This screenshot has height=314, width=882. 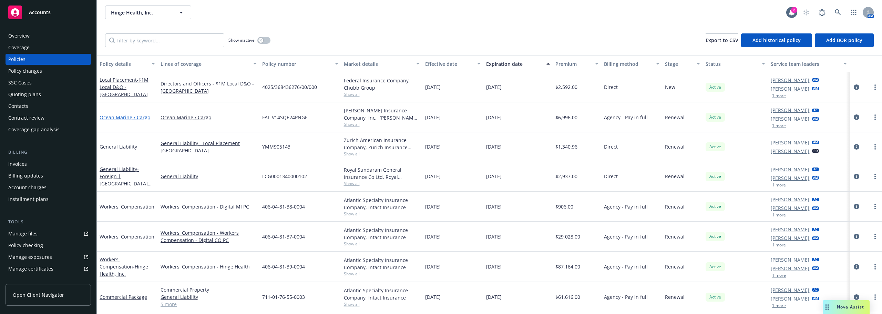 What do you see at coordinates (48, 118) in the screenshot?
I see `a: Contract review` at bounding box center [48, 118].